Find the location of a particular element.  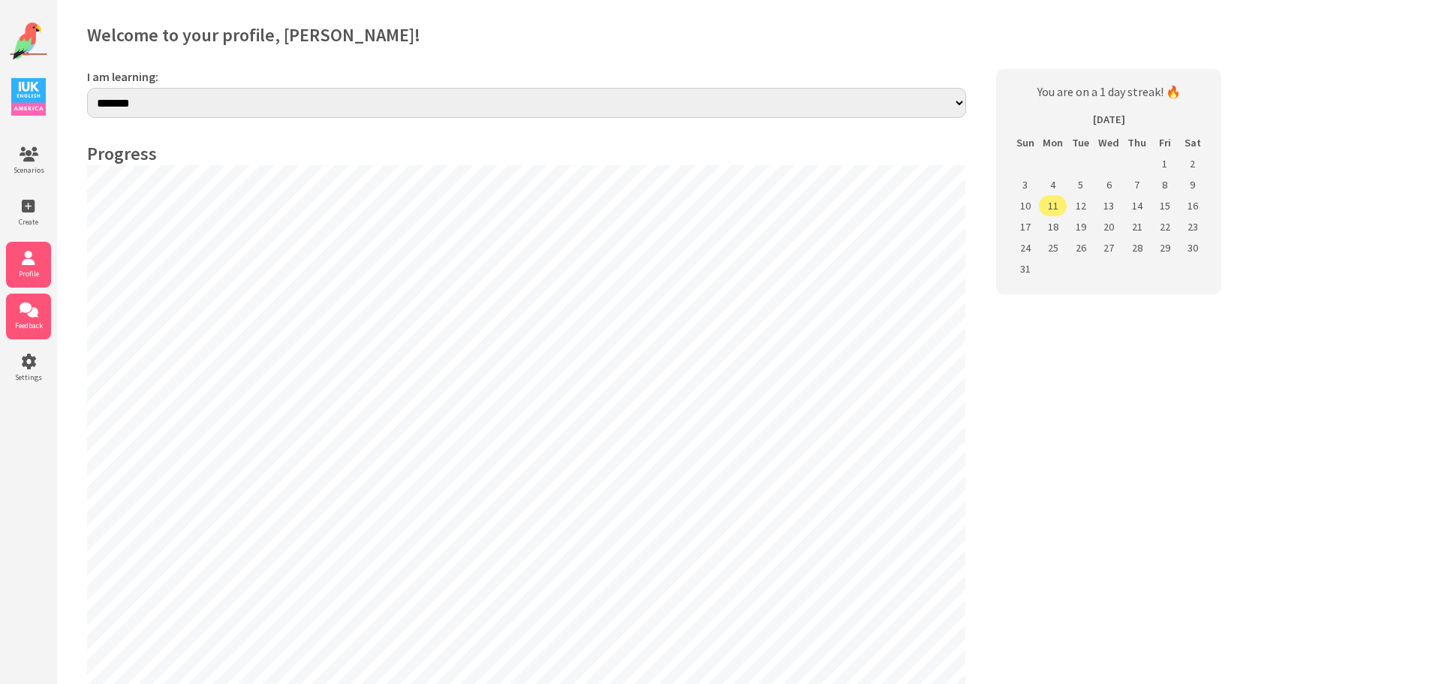

td: 31 is located at coordinates (1025, 269).